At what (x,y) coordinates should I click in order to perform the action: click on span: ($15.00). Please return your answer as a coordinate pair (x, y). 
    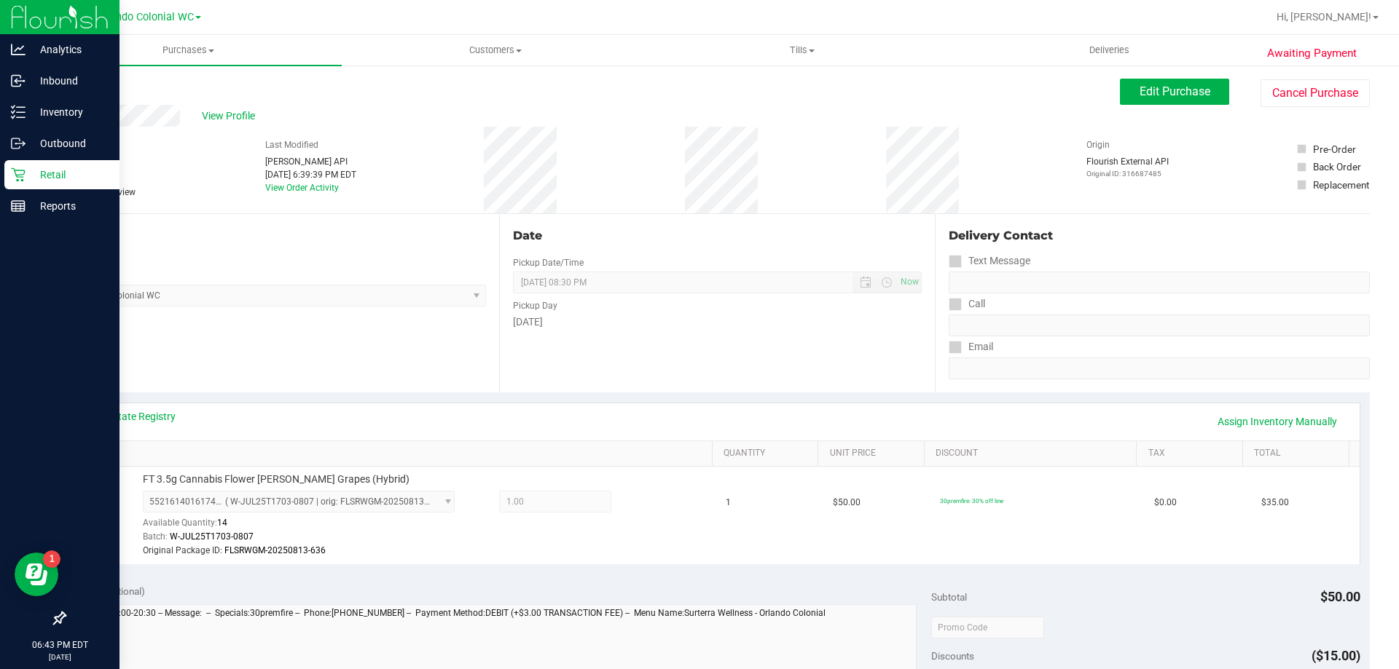
    Looking at the image, I should click on (1335, 656).